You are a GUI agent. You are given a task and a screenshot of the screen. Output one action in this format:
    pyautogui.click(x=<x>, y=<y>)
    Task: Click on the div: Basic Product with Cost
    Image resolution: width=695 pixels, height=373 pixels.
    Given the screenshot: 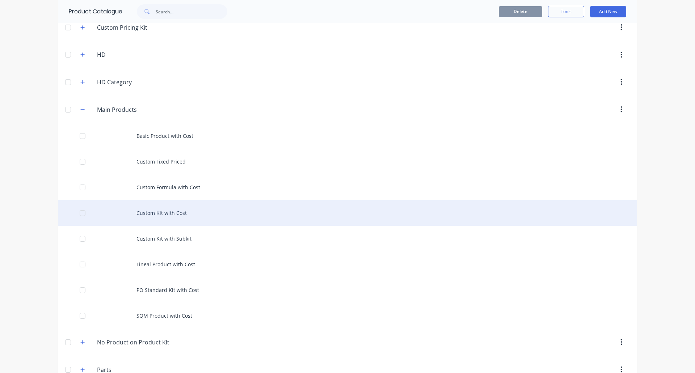 What is the action you would take?
    pyautogui.click(x=348, y=136)
    